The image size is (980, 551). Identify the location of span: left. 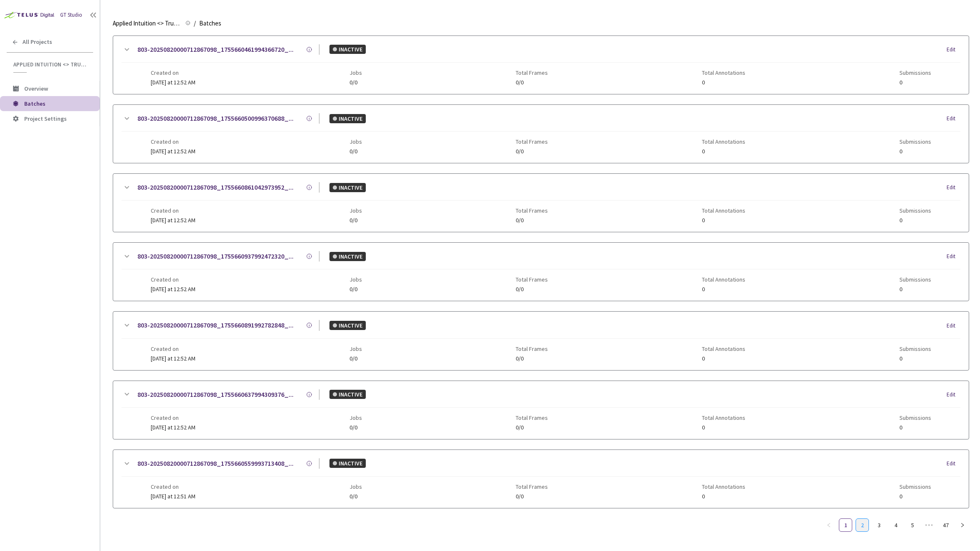
(829, 525).